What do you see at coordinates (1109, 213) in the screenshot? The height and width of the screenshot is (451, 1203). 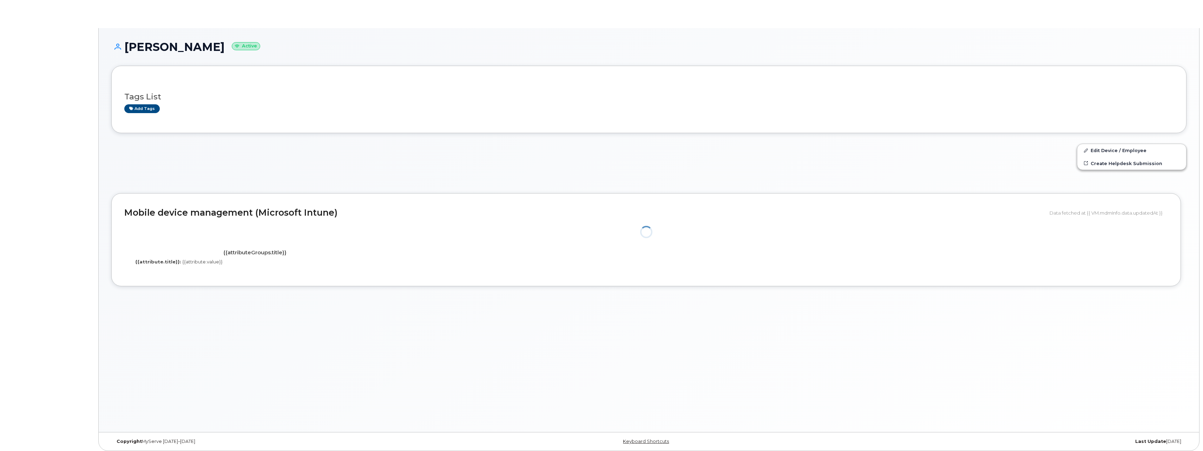 I see `div: Data fetched at {{ VM.mdmInfo.data.updatedAt }}` at bounding box center [1109, 213].